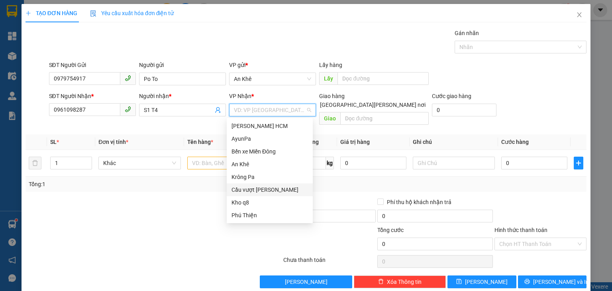 Image resolution: width=612 pixels, height=291 pixels. I want to click on span: Tổng cước, so click(390, 230).